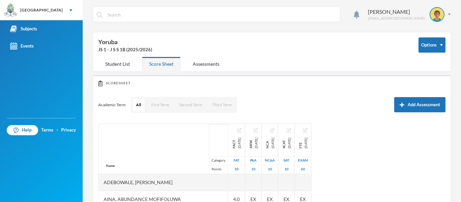 The image size is (461, 202). What do you see at coordinates (251, 143) in the screenshot?
I see `span: ARW` at bounding box center [251, 143].